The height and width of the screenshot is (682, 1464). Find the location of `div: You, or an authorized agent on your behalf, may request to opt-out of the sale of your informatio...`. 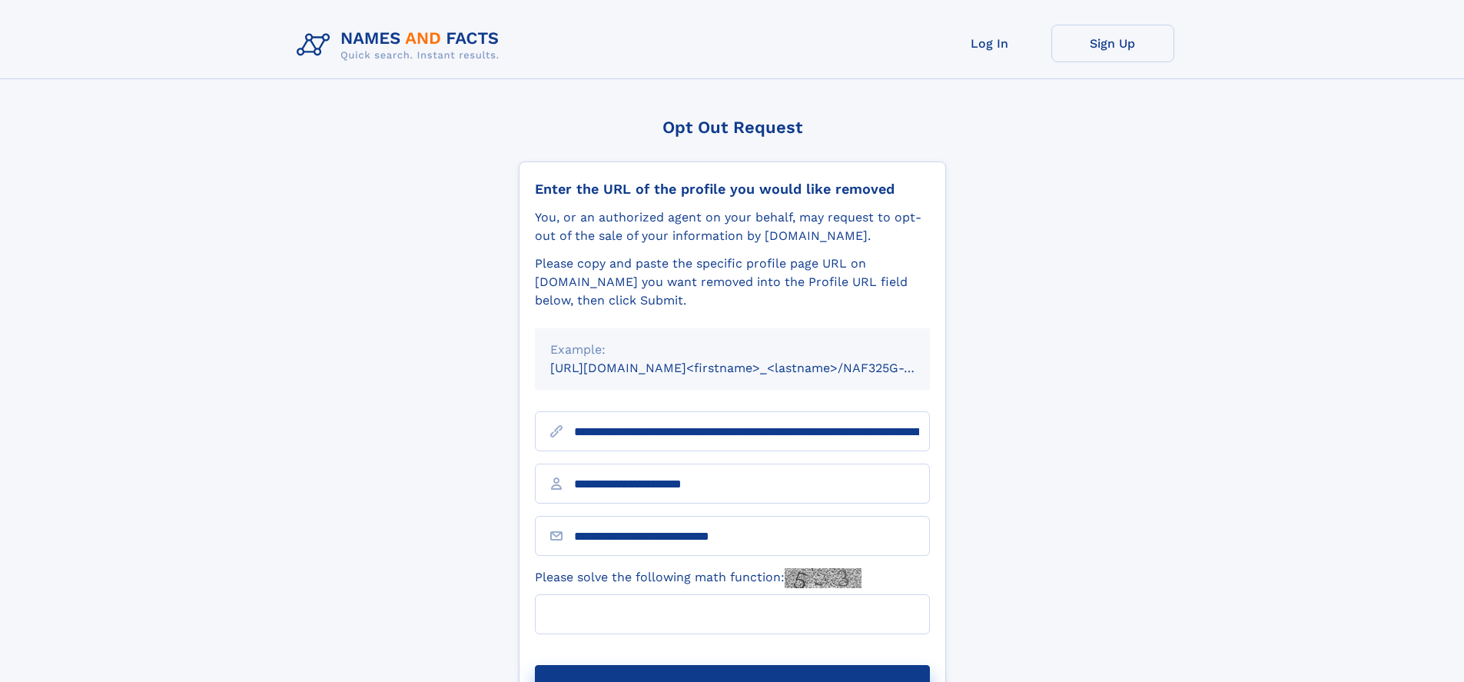

div: You, or an authorized agent on your behalf, may request to opt-out of the sale of your informatio... is located at coordinates (732, 227).